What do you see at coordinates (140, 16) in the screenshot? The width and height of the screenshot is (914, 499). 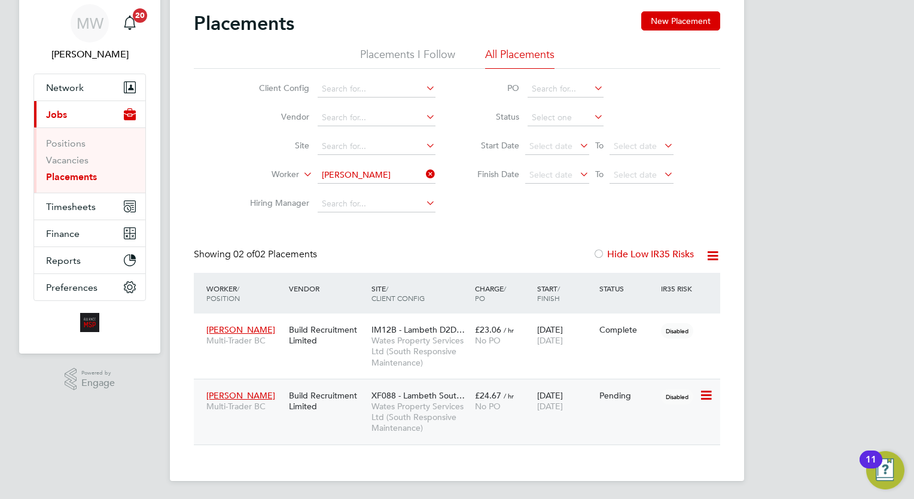 I see `span: 20` at bounding box center [140, 16].